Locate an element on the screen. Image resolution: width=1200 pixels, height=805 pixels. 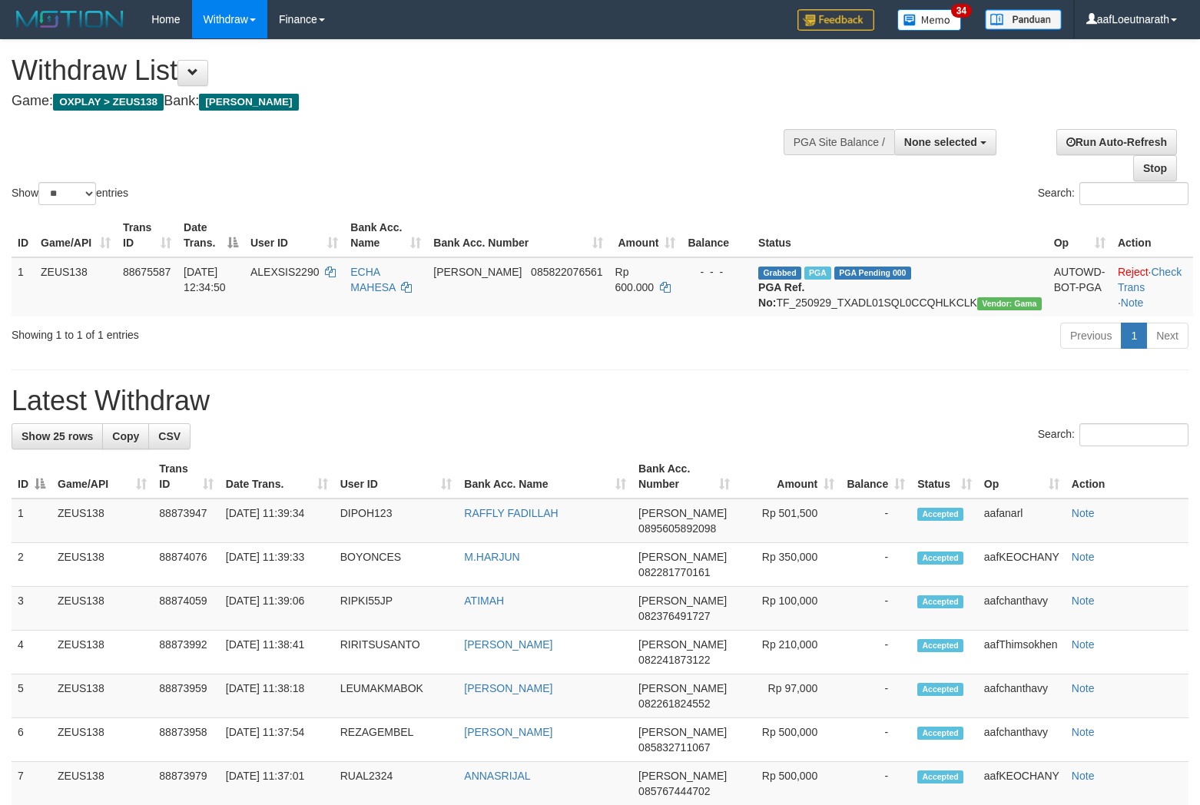
img: panduan.png is located at coordinates (1023, 19).